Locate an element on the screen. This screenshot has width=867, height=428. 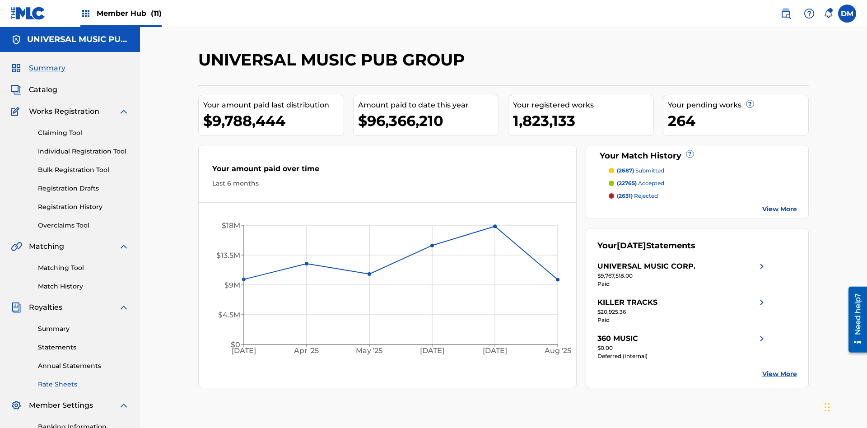
a: SummarySummary is located at coordinates (38, 68).